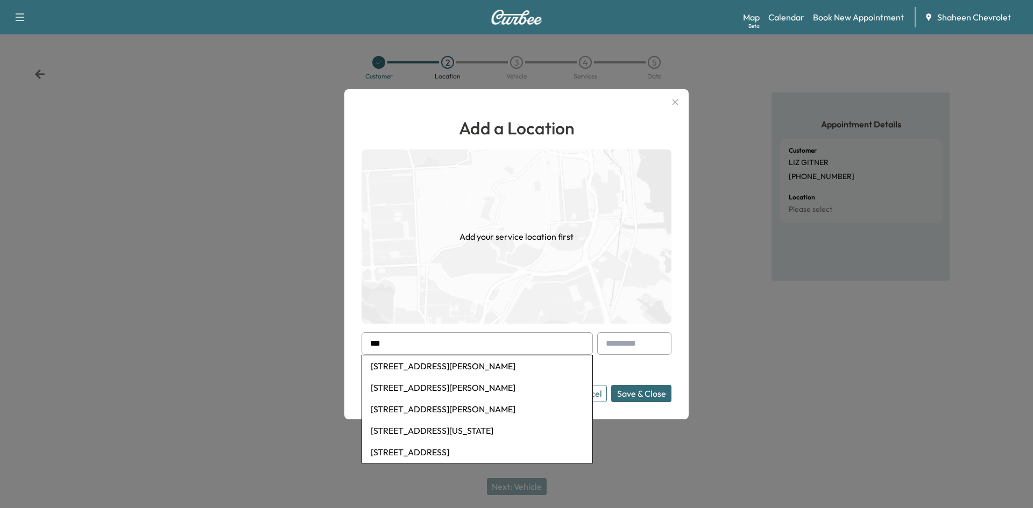  Describe the element at coordinates (516, 128) in the screenshot. I see `h1: Add a Location` at that location.